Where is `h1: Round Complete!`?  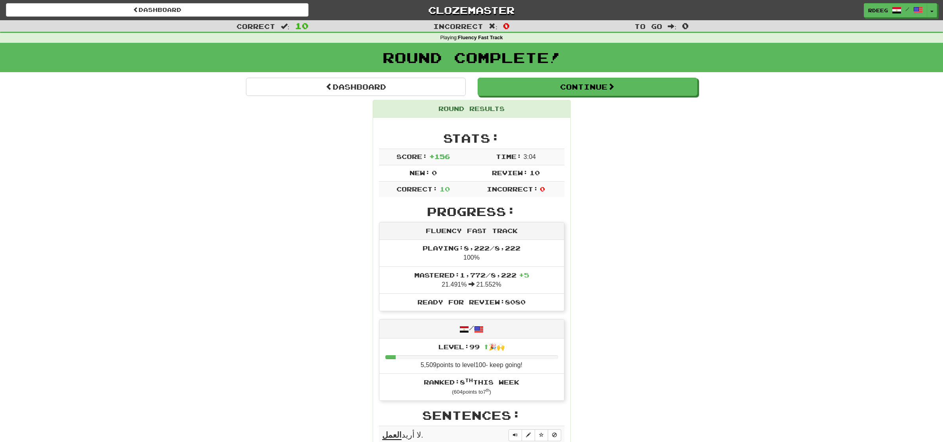
h1: Round Complete! is located at coordinates (471, 57).